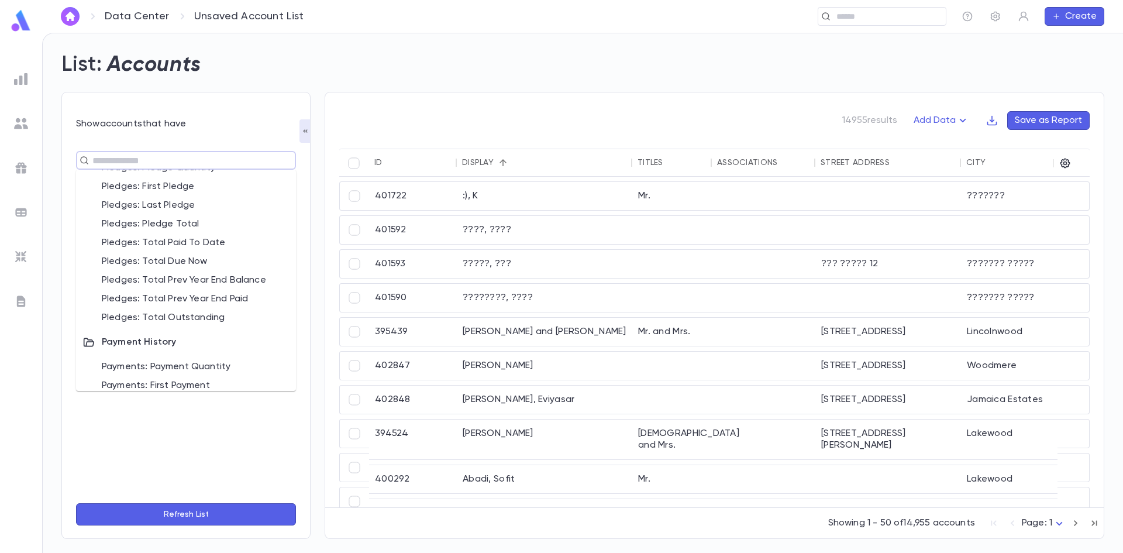 The image size is (1123, 553). What do you see at coordinates (413, 366) in the screenshot?
I see `div: 402847` at bounding box center [413, 366].